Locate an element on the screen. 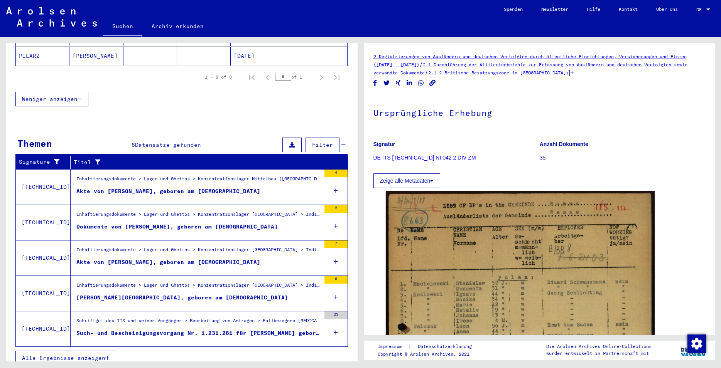 Image resolution: width=721 pixels, height=368 pixels. button: Weniger anzeigen is located at coordinates (52, 99).